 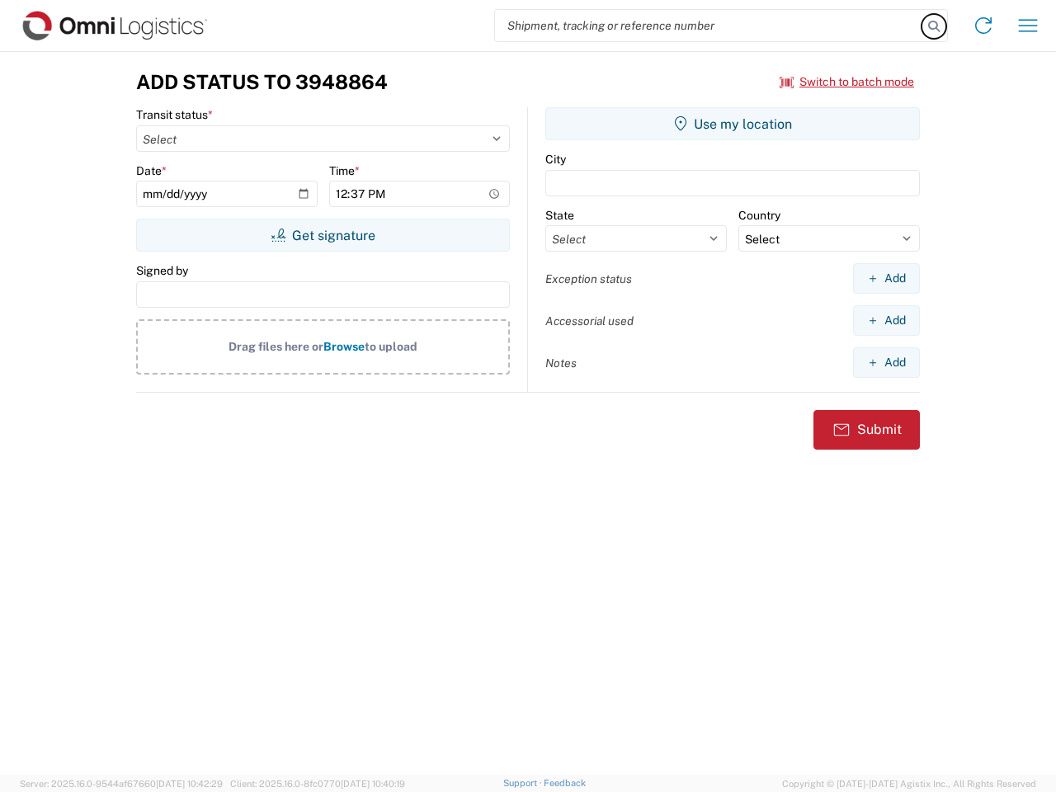 What do you see at coordinates (344, 347) in the screenshot?
I see `span: Browse` at bounding box center [344, 347].